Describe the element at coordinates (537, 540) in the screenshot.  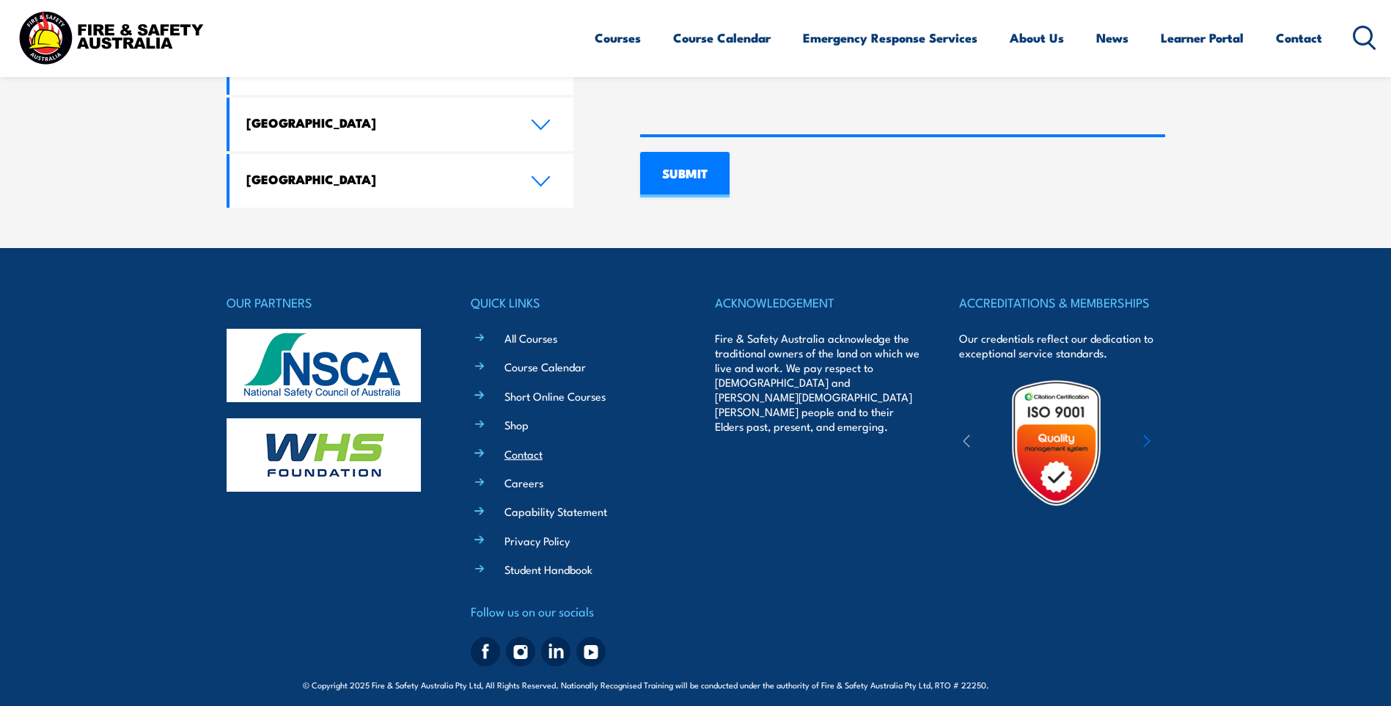
I see `a: Privacy Policy` at that location.